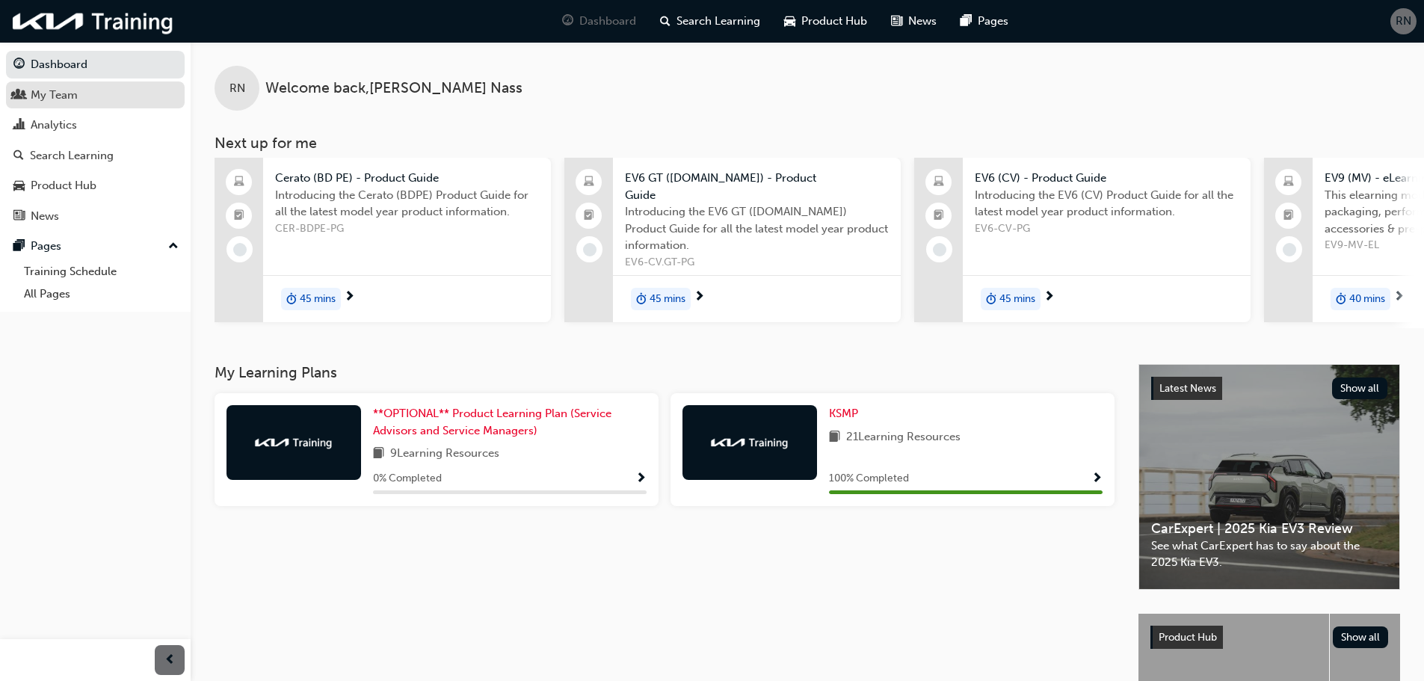  What do you see at coordinates (1270, 389) in the screenshot?
I see `a: Latest NewsShow all` at bounding box center [1270, 389].